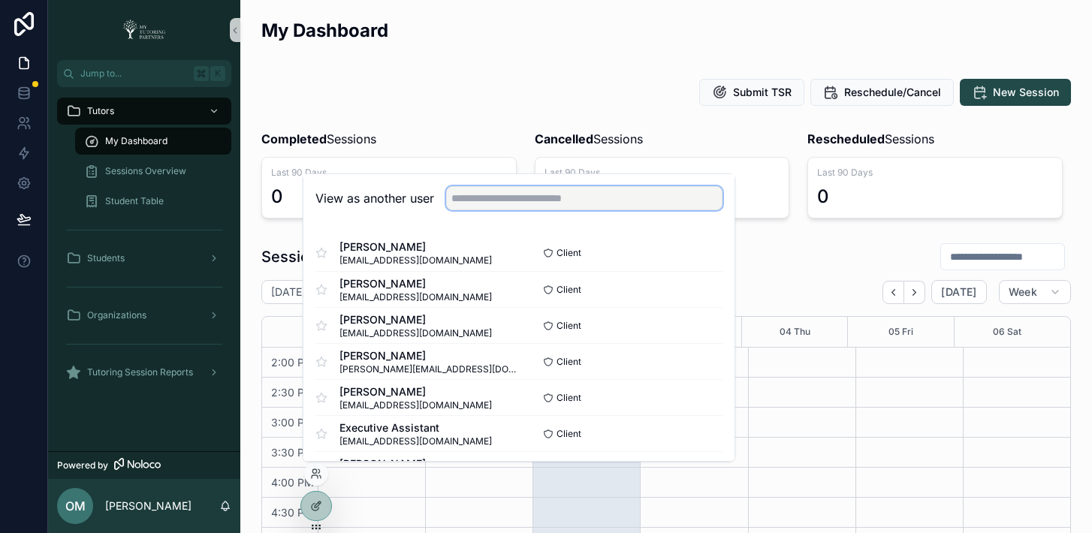 This screenshot has width=1092, height=533. Describe the element at coordinates (846, 139) in the screenshot. I see `strong: Rescheduled` at that location.